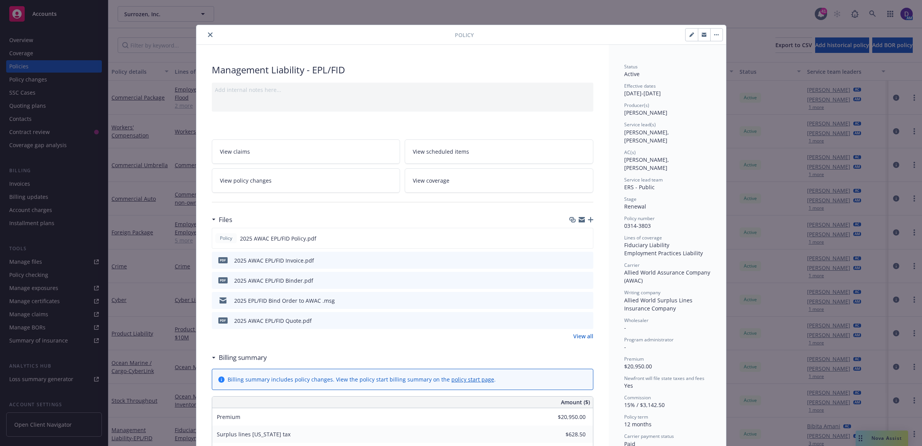 This screenshot has height=446, width=922. Describe the element at coordinates (668, 245) in the screenshot. I see `div: Fiduciary Liability` at that location.